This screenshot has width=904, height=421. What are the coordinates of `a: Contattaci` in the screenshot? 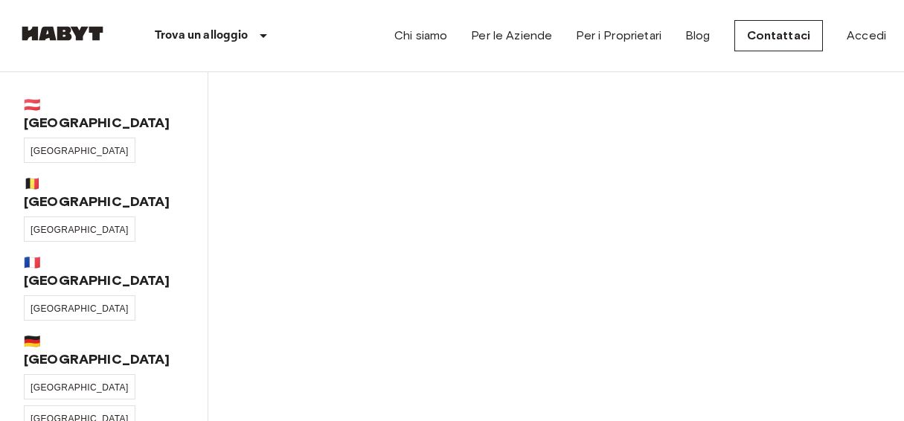 It's located at (779, 36).